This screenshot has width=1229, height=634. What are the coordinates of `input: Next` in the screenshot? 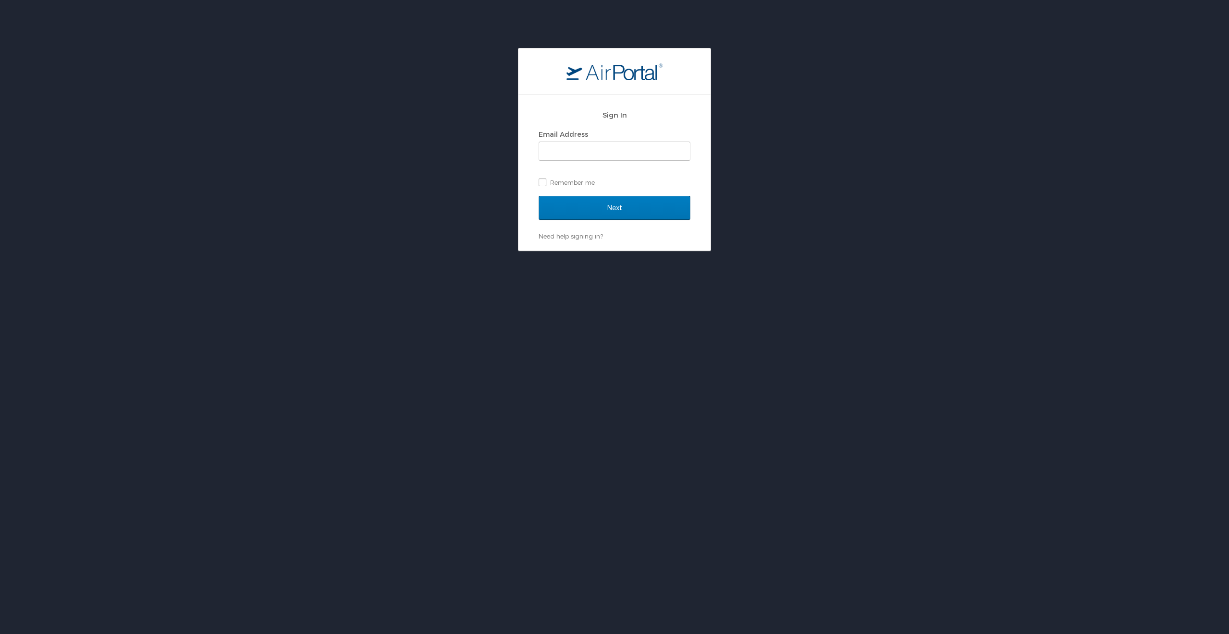 It's located at (615, 208).